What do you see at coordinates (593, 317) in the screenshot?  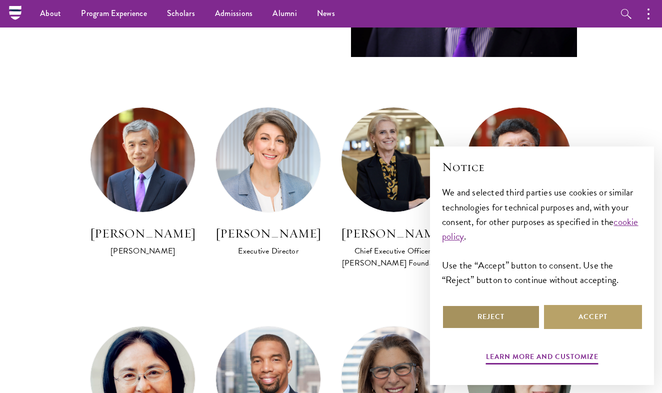 I see `button: Accept` at bounding box center [593, 317].